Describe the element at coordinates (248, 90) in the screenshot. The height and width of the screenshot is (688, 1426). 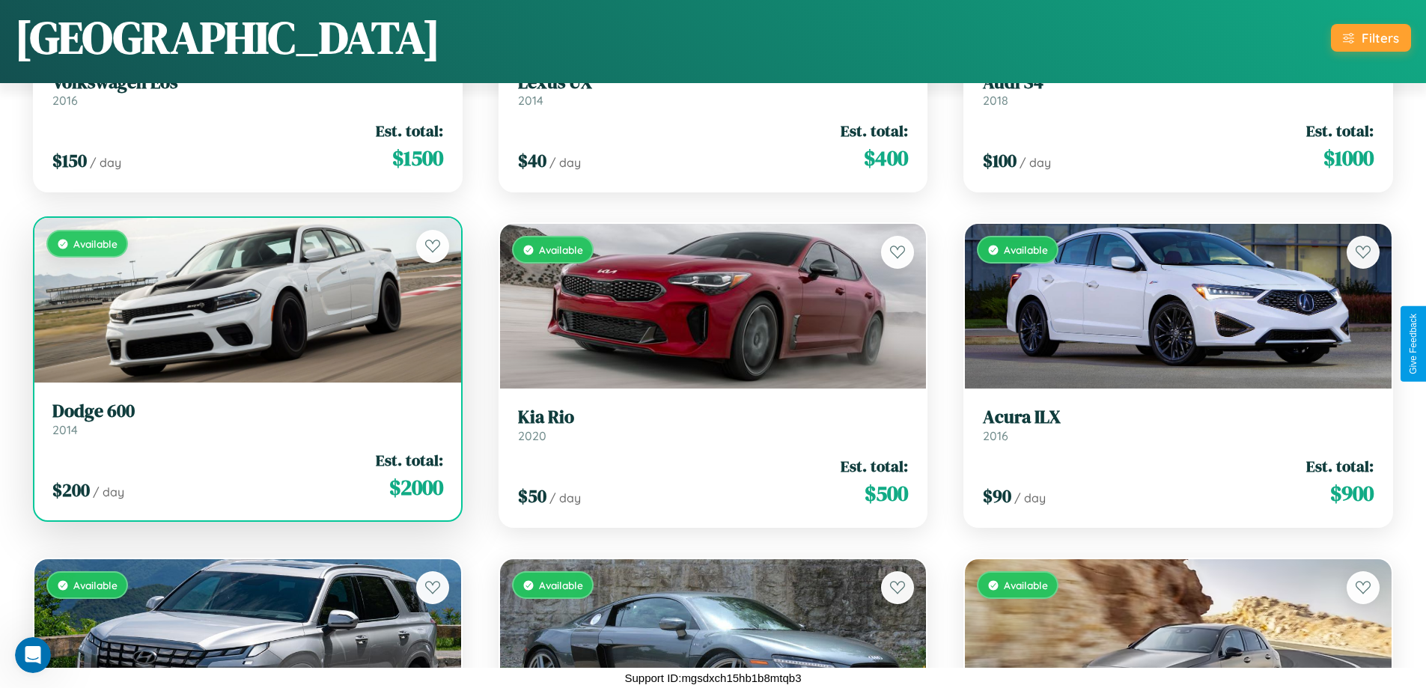
I see `a: Volkswagen Eos2016` at that location.